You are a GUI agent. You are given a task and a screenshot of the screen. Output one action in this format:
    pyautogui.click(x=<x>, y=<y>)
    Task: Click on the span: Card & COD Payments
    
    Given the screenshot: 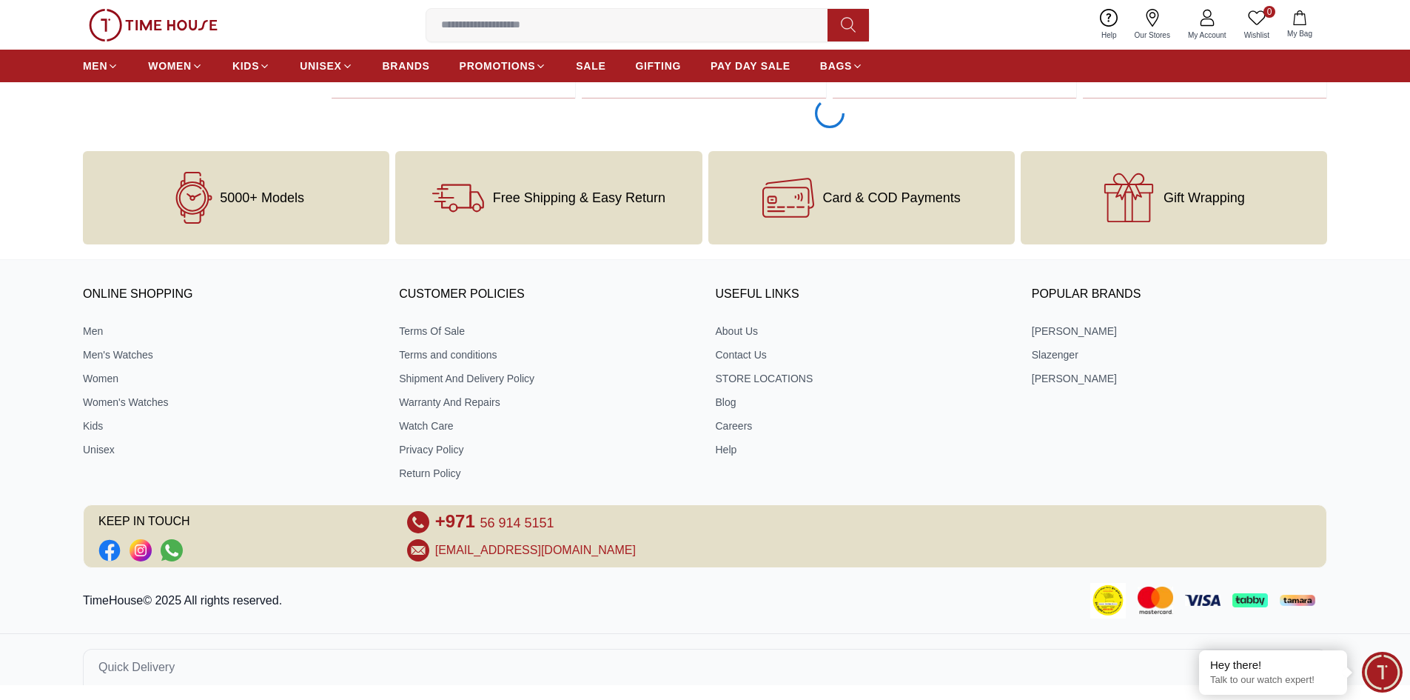 What is the action you would take?
    pyautogui.click(x=892, y=198)
    